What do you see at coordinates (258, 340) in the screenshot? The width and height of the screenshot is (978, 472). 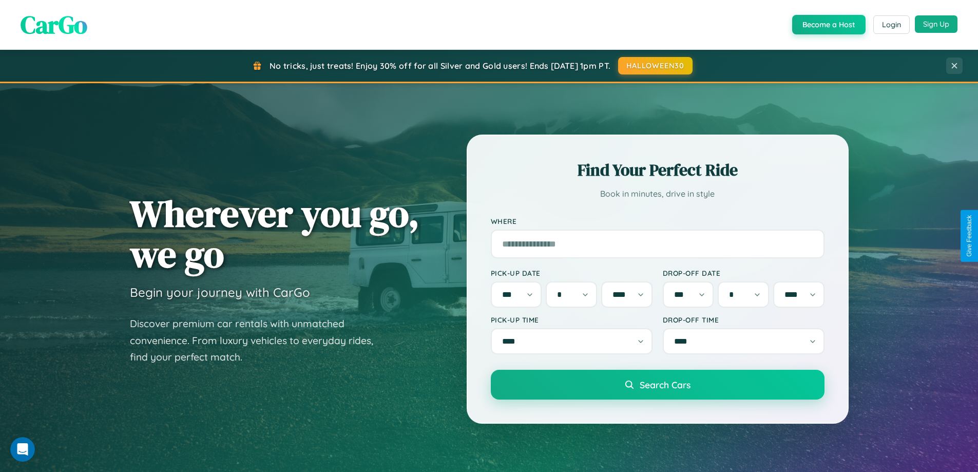 I see `p: Discover premium car rentals with unmatched convenience. From luxury vehicles to everyday rides, ...` at bounding box center [258, 340].